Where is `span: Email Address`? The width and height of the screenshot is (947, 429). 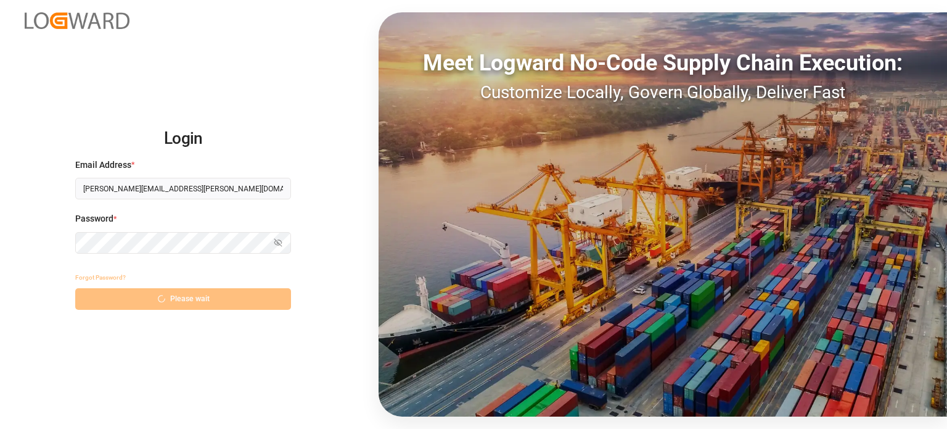 span: Email Address is located at coordinates (103, 165).